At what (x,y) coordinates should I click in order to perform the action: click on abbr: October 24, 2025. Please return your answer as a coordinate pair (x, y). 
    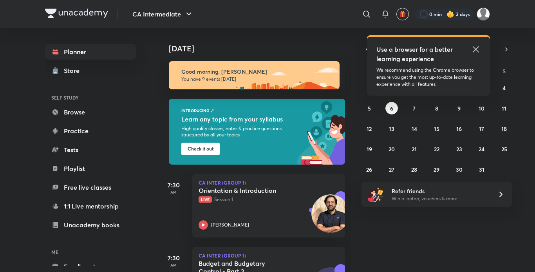
    Looking at the image, I should click on (482, 149).